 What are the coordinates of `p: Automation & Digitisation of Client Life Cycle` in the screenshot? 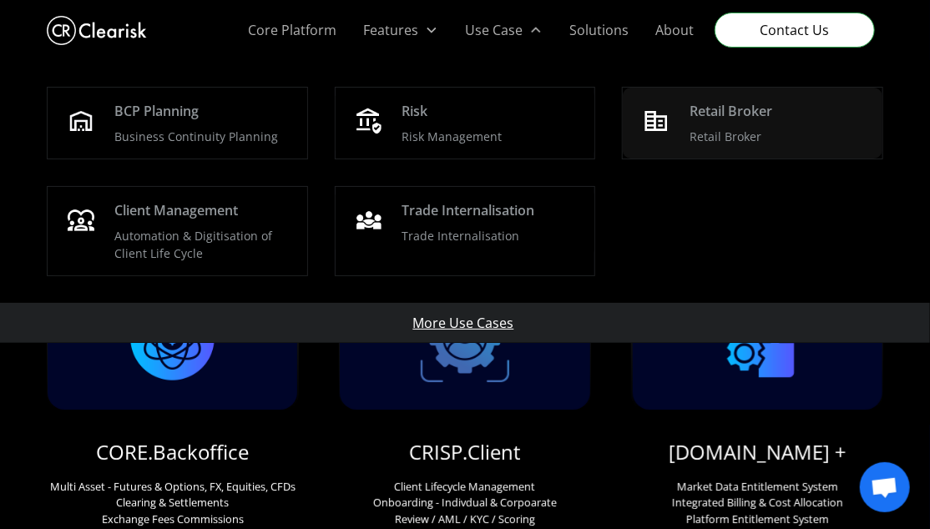 It's located at (204, 245).